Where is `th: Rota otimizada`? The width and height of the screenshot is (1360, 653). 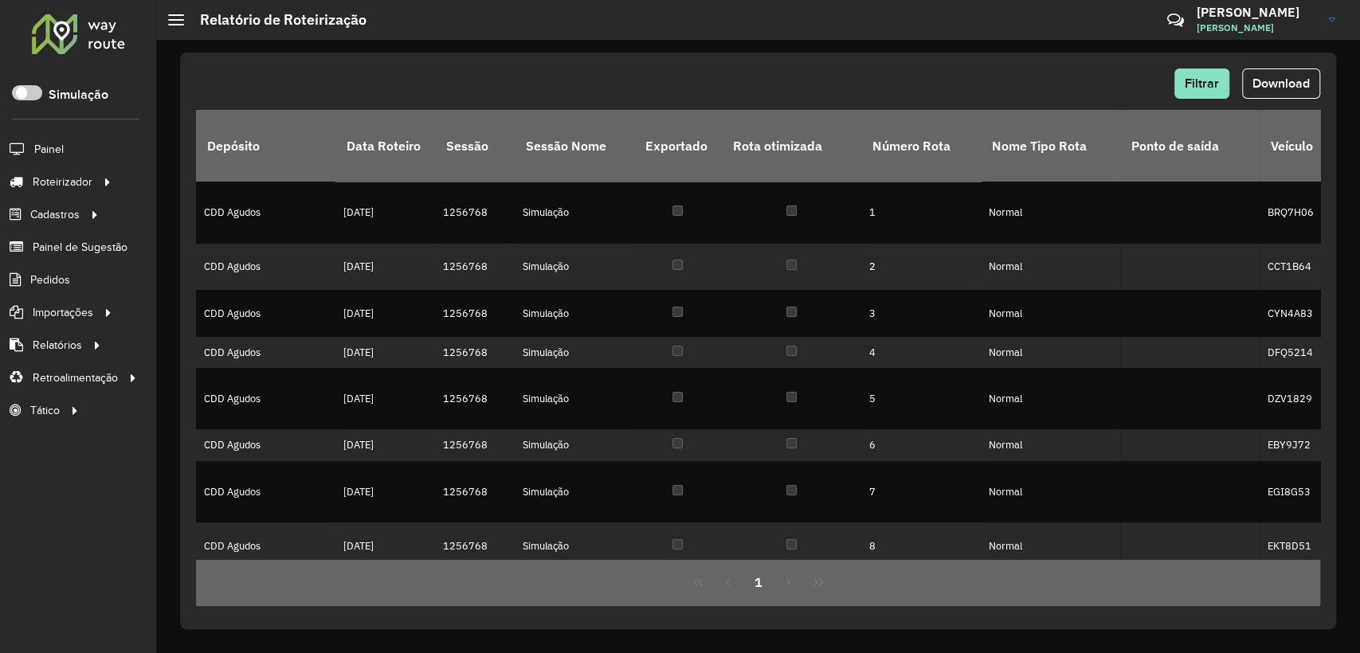
th: Rota otimizada is located at coordinates (791, 146).